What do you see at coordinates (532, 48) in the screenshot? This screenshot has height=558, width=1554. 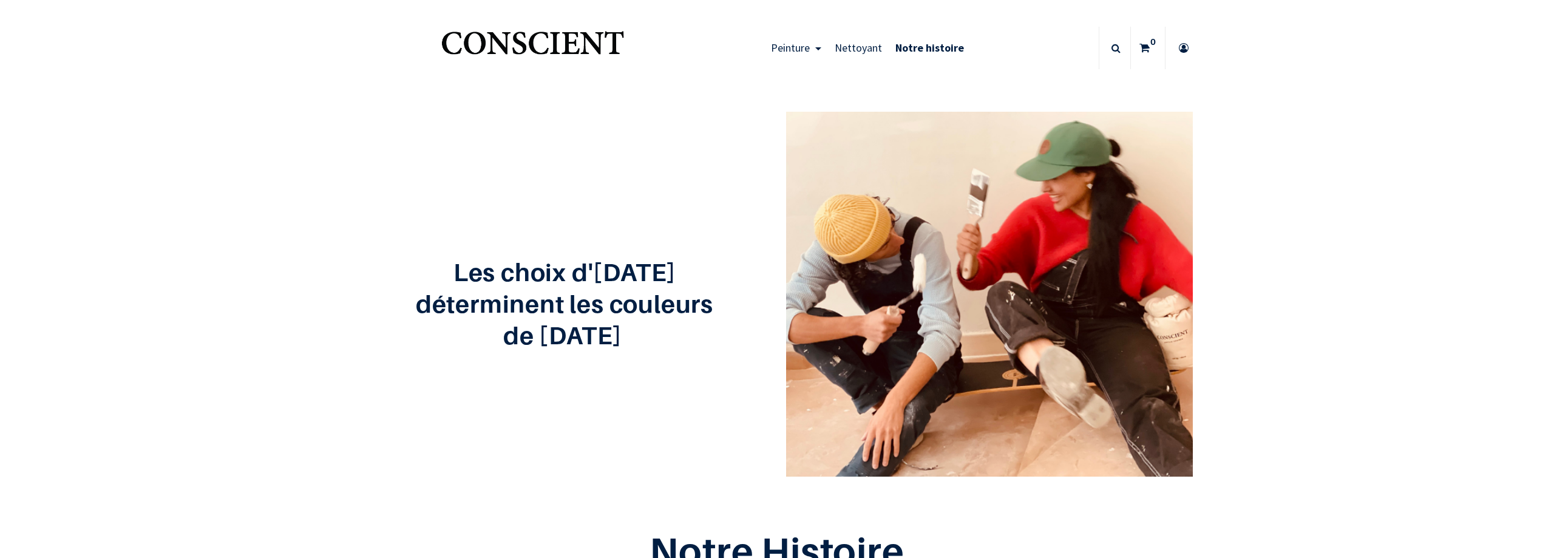 I see `span: Logo of Conscient` at bounding box center [532, 48].